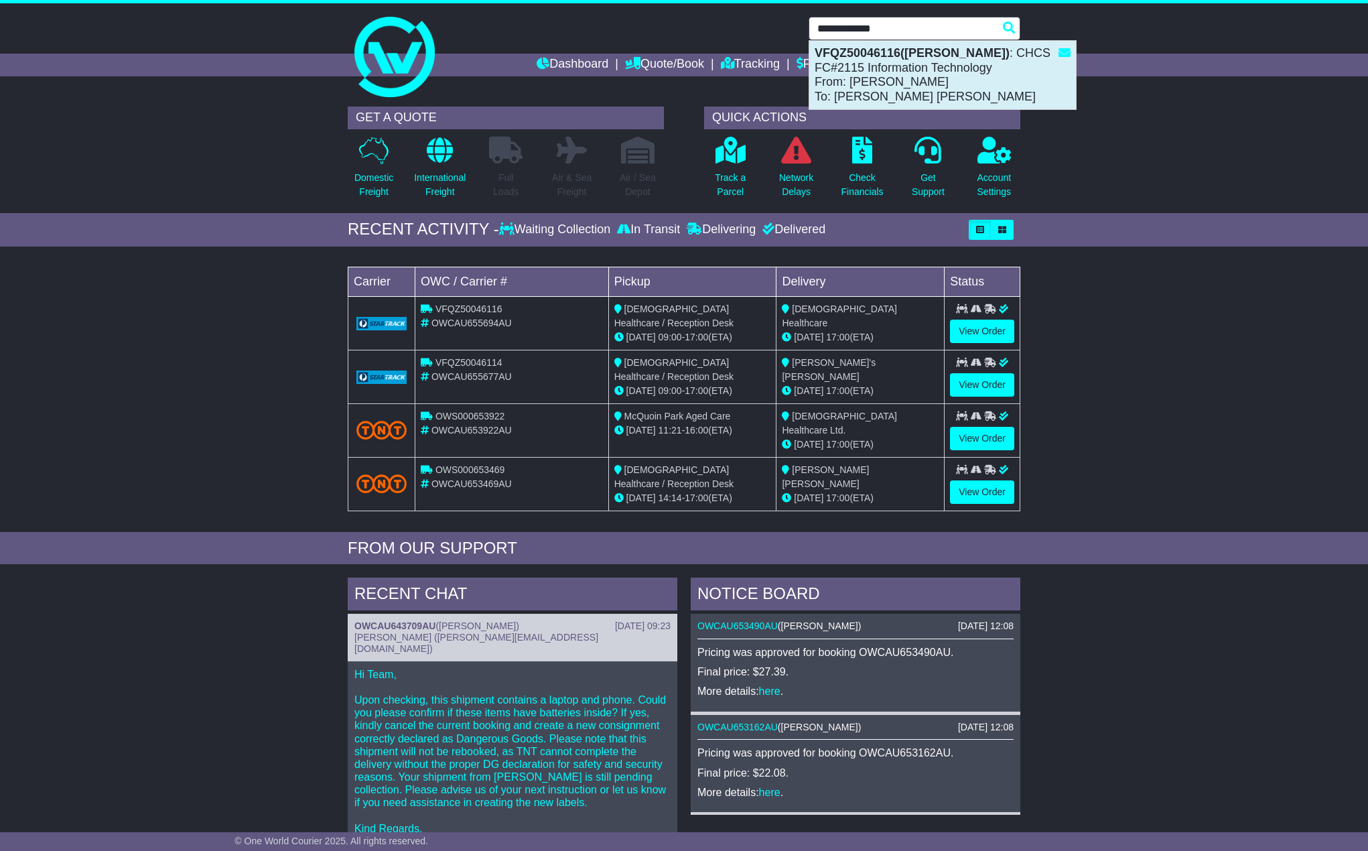 Image resolution: width=1368 pixels, height=851 pixels. I want to click on a: Financials, so click(826, 65).